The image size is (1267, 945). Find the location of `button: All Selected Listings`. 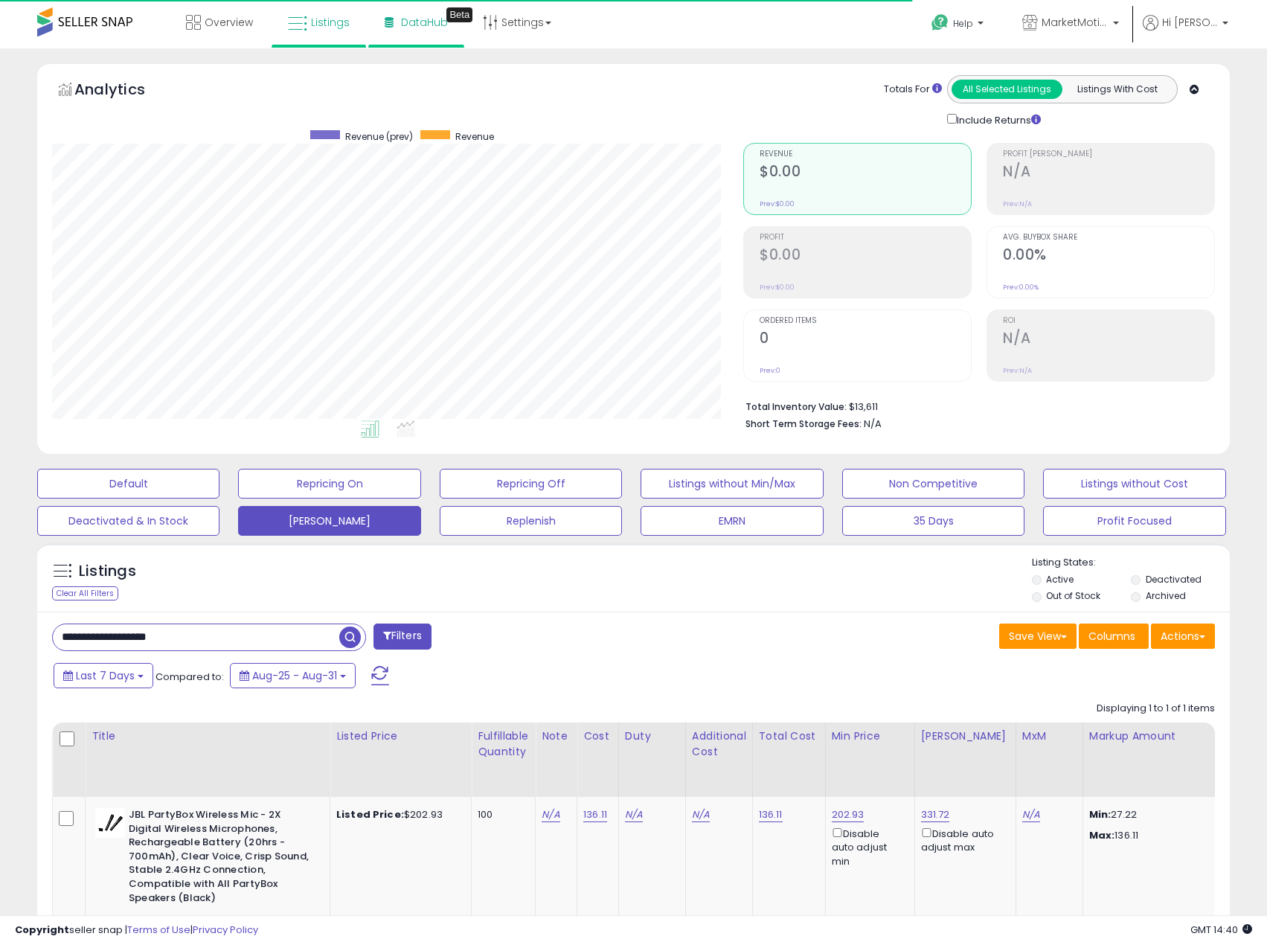

button: All Selected Listings is located at coordinates (1007, 89).